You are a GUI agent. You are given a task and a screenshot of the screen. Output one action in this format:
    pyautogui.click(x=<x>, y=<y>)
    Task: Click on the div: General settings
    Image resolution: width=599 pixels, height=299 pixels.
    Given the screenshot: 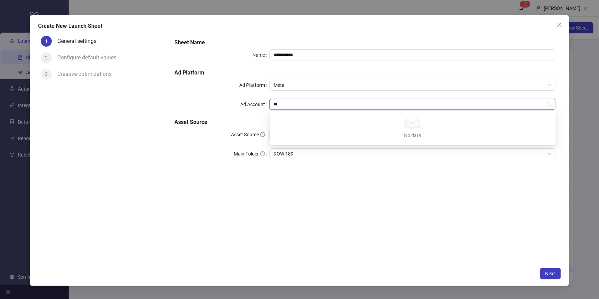 What is the action you would take?
    pyautogui.click(x=80, y=41)
    